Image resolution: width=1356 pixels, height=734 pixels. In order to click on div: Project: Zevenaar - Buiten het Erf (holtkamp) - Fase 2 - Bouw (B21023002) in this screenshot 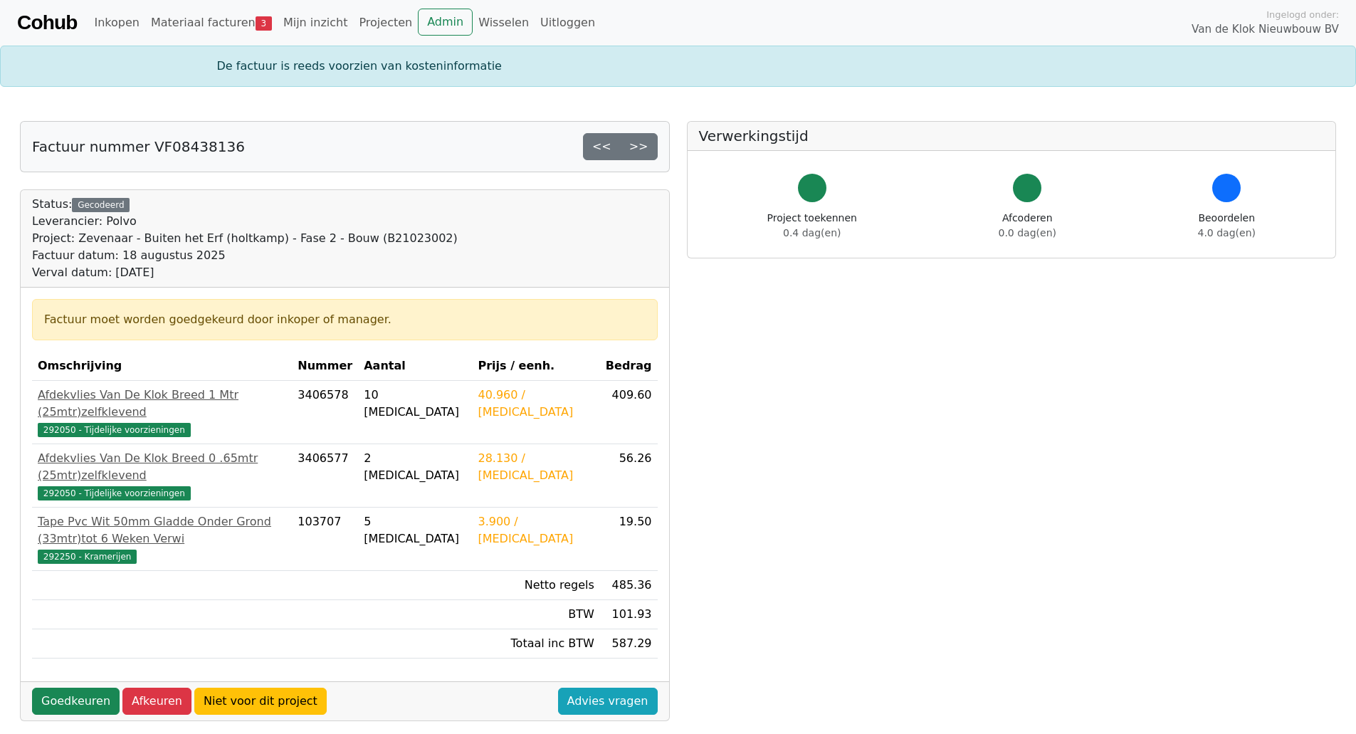, I will do `click(245, 238)`.